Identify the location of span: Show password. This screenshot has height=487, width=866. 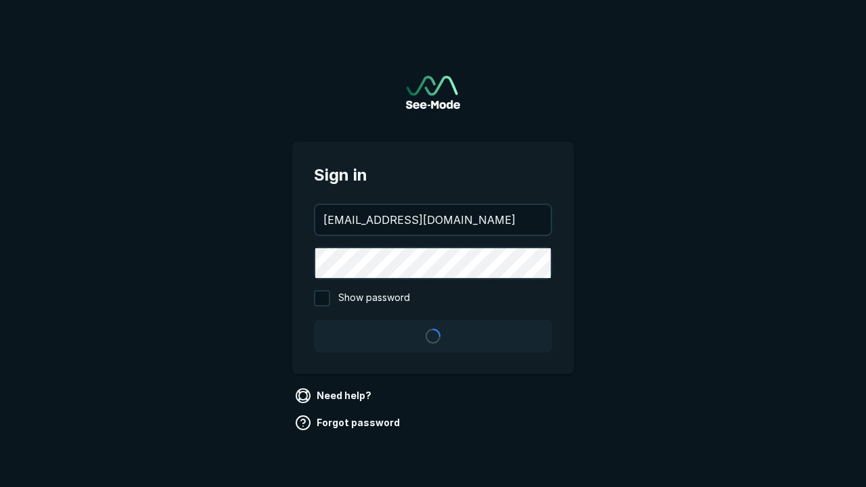
(374, 298).